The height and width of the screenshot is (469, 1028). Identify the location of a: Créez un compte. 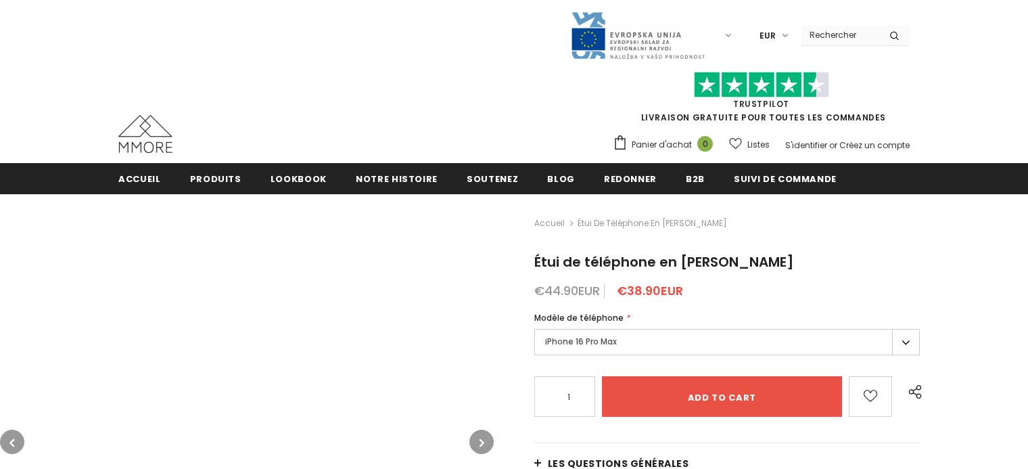
(875, 145).